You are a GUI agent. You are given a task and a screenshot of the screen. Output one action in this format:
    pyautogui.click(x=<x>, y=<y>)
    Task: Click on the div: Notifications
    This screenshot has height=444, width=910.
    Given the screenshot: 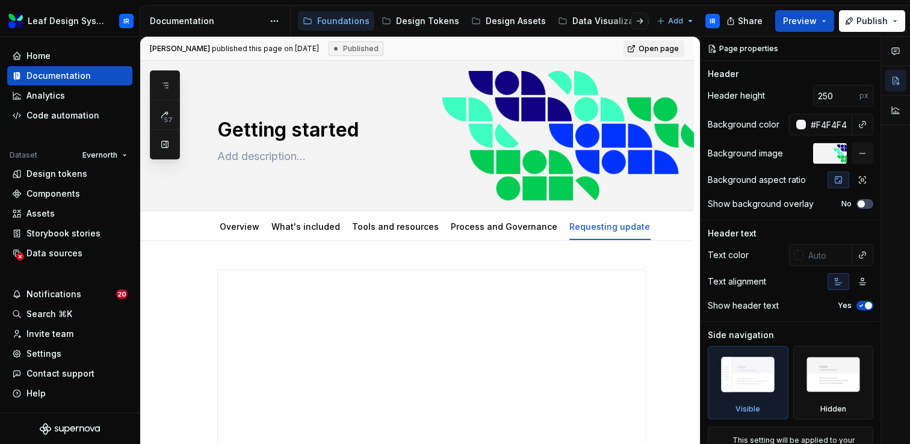 What is the action you would take?
    pyautogui.click(x=54, y=294)
    